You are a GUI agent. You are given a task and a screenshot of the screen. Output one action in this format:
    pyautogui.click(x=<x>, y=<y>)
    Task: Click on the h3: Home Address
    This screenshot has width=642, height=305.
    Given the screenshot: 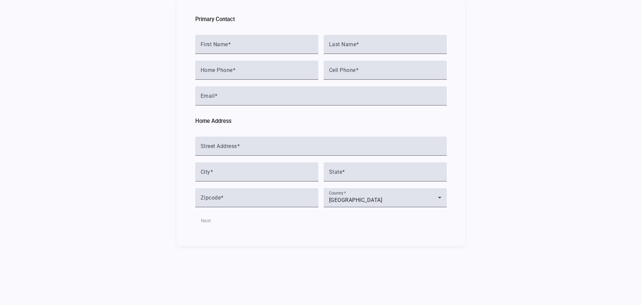 What is the action you would take?
    pyautogui.click(x=321, y=123)
    